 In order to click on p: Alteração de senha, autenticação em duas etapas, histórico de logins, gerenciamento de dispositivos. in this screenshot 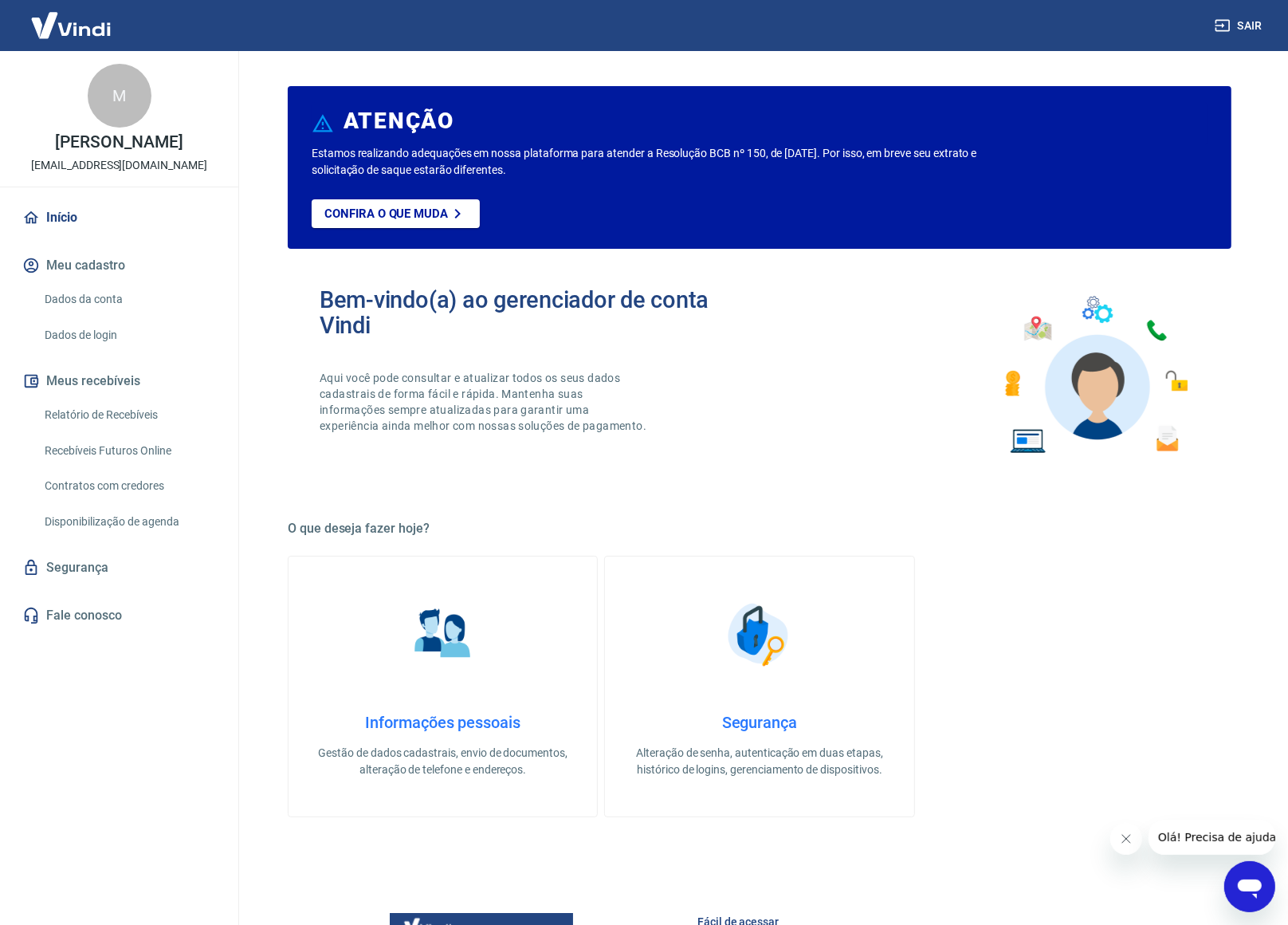, I will do `click(759, 761)`.